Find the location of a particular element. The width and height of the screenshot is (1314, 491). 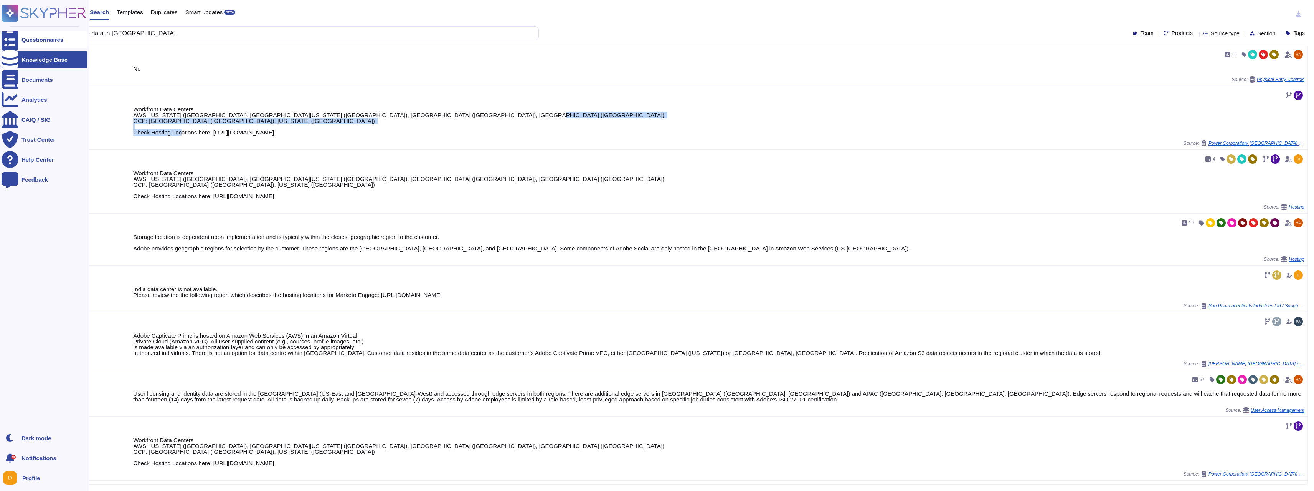

div: Feedback is located at coordinates (35, 179).